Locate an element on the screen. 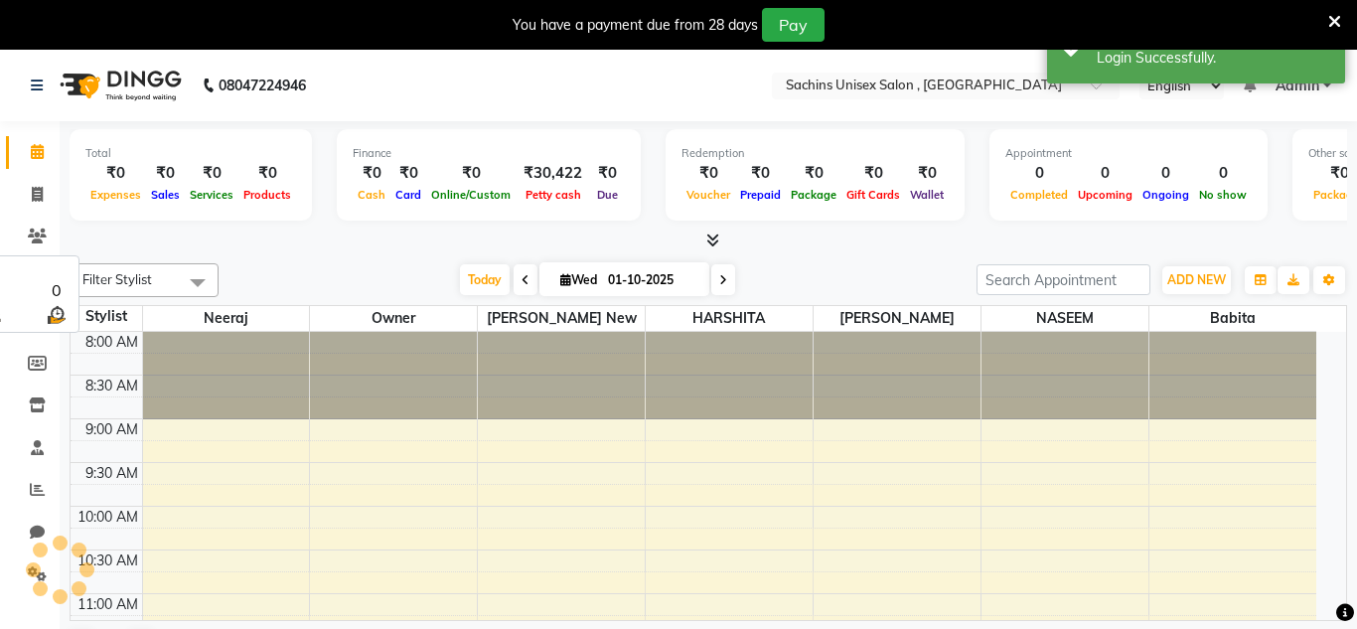 This screenshot has width=1357, height=629. div: Total is located at coordinates (191, 153).